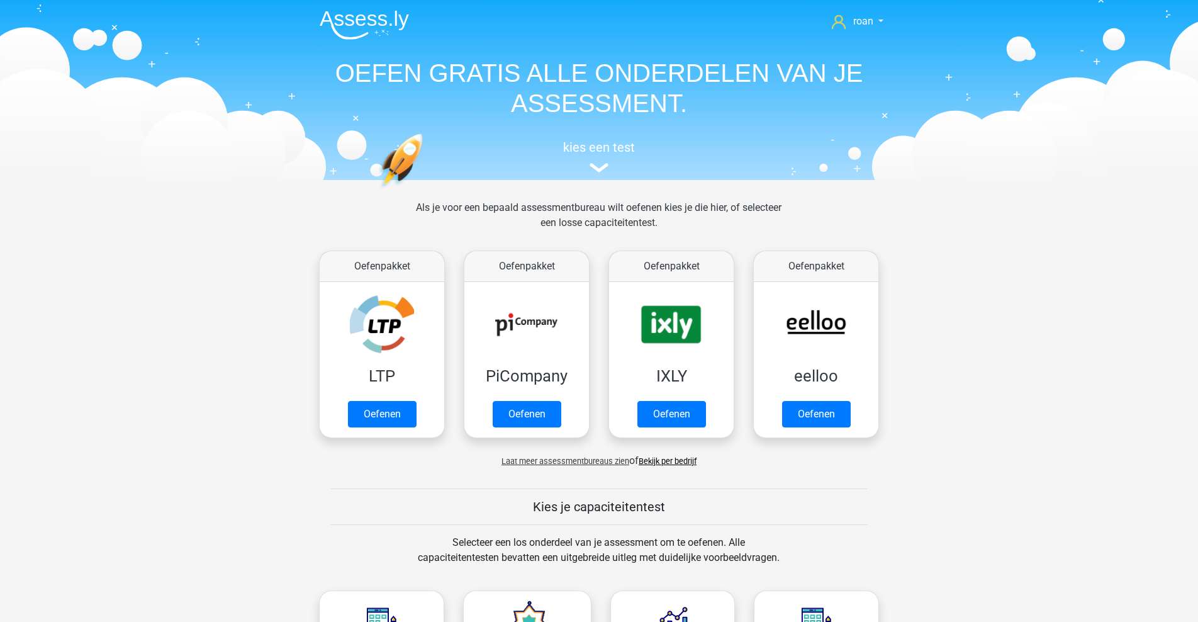 The image size is (1198, 622). I want to click on div: Selecteer een los onderdeel van je assessment om te oefenen. Alle capaciteitentesten bevatten een..., so click(598, 558).